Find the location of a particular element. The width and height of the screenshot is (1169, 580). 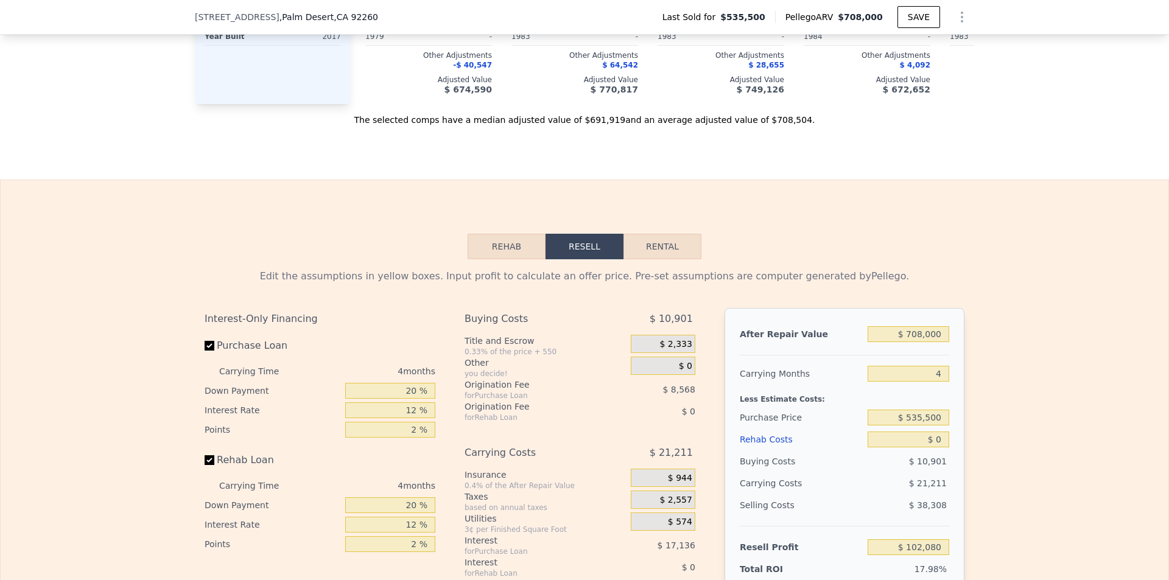

div: Edit the assumptions in yellow boxes. Input profit to calculate an offer price. Pre-set assumptio... is located at coordinates (584, 276).